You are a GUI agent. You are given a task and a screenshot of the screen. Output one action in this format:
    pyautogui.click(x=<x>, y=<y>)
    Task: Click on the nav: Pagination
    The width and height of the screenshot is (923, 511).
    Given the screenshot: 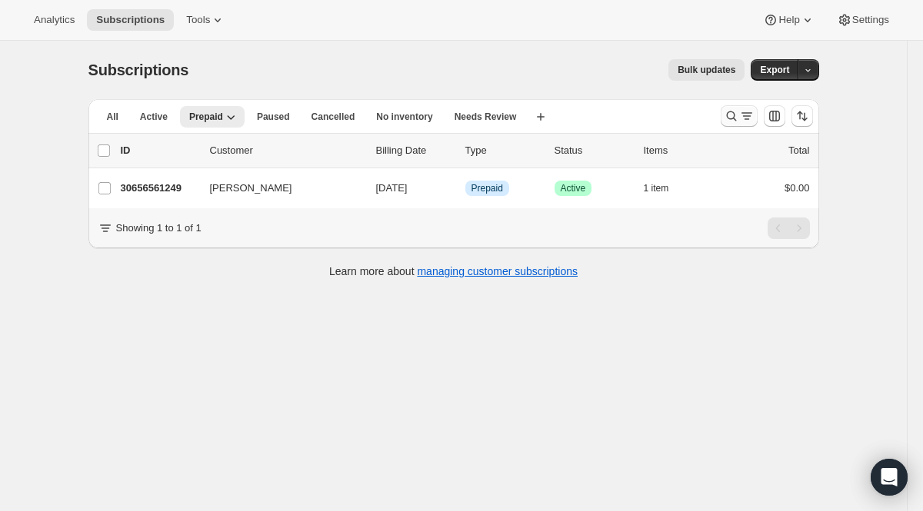 What is the action you would take?
    pyautogui.click(x=788, y=228)
    